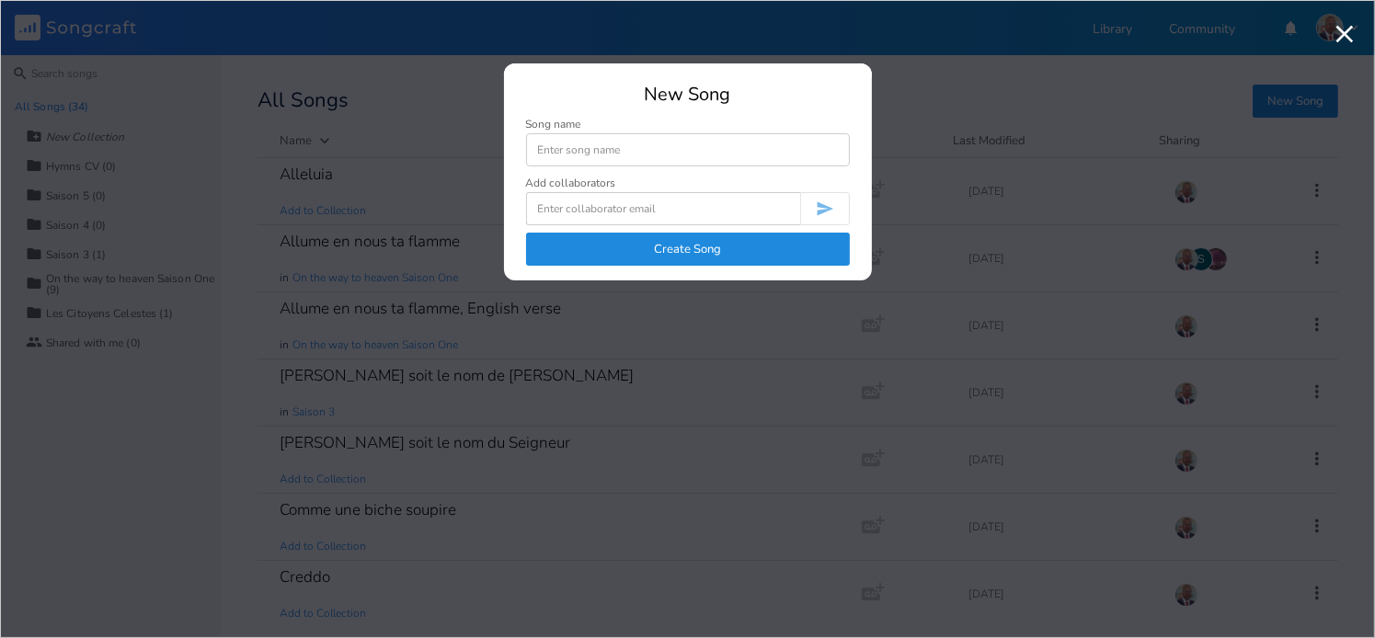  I want to click on input: Enter collaborator email, so click(663, 209).